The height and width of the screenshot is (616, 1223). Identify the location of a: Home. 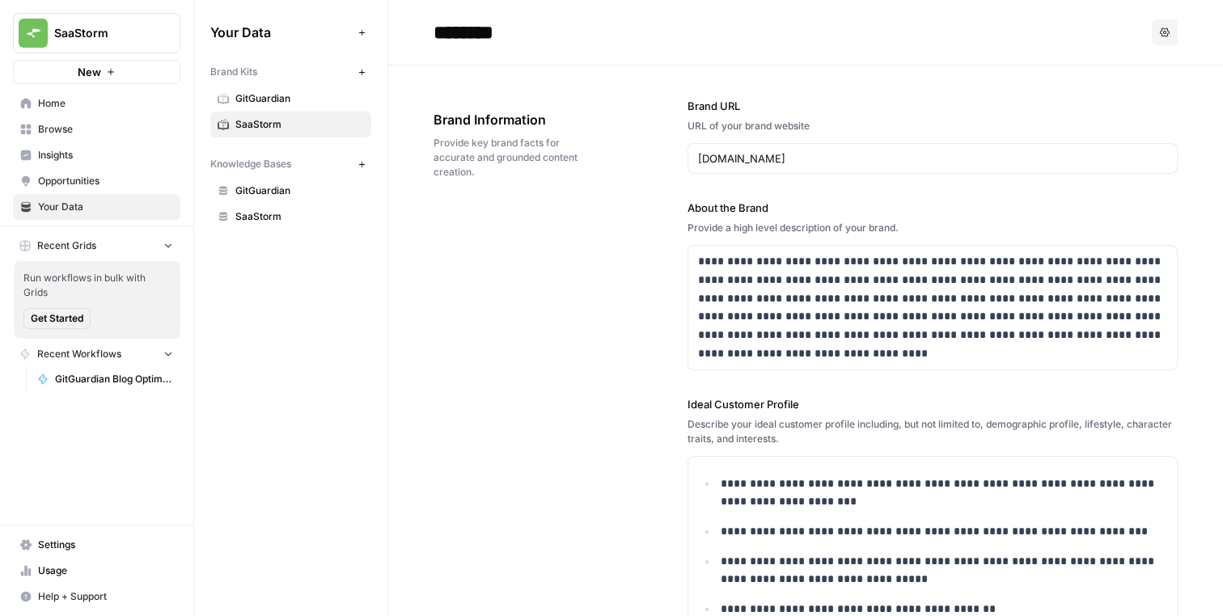
(96, 104).